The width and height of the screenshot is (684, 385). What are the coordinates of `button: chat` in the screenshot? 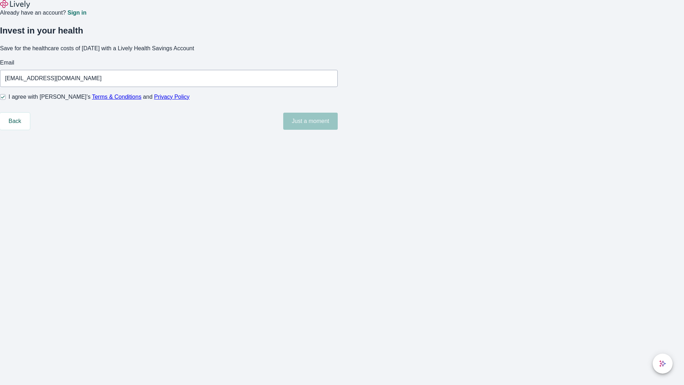 It's located at (663, 364).